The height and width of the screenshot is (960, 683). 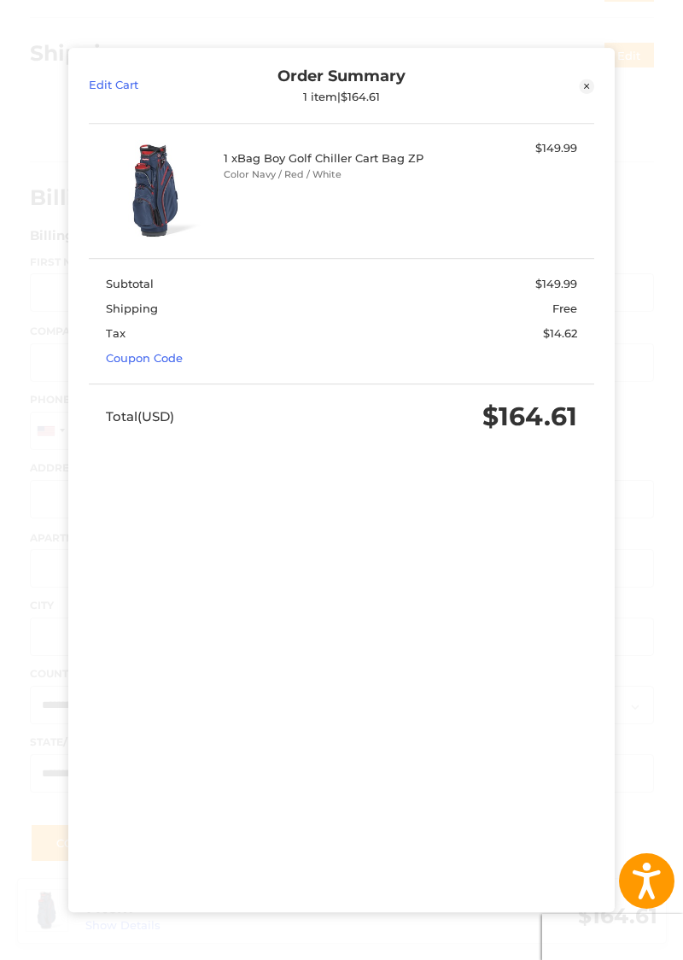 What do you see at coordinates (342, 85) in the screenshot?
I see `div: Order Summary` at bounding box center [342, 85].